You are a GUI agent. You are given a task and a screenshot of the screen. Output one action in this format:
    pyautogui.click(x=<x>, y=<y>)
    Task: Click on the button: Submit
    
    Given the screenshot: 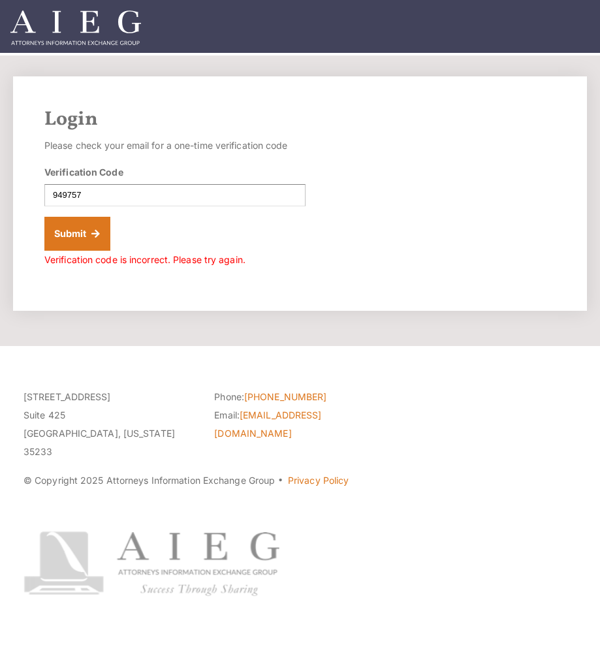 What is the action you would take?
    pyautogui.click(x=77, y=234)
    